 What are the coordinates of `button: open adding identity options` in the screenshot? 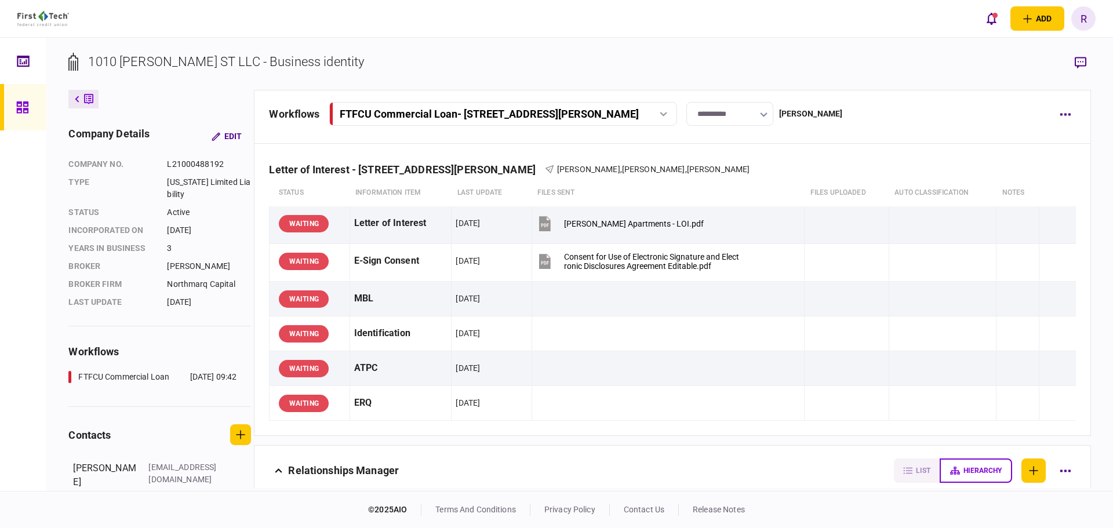 It's located at (1037, 19).